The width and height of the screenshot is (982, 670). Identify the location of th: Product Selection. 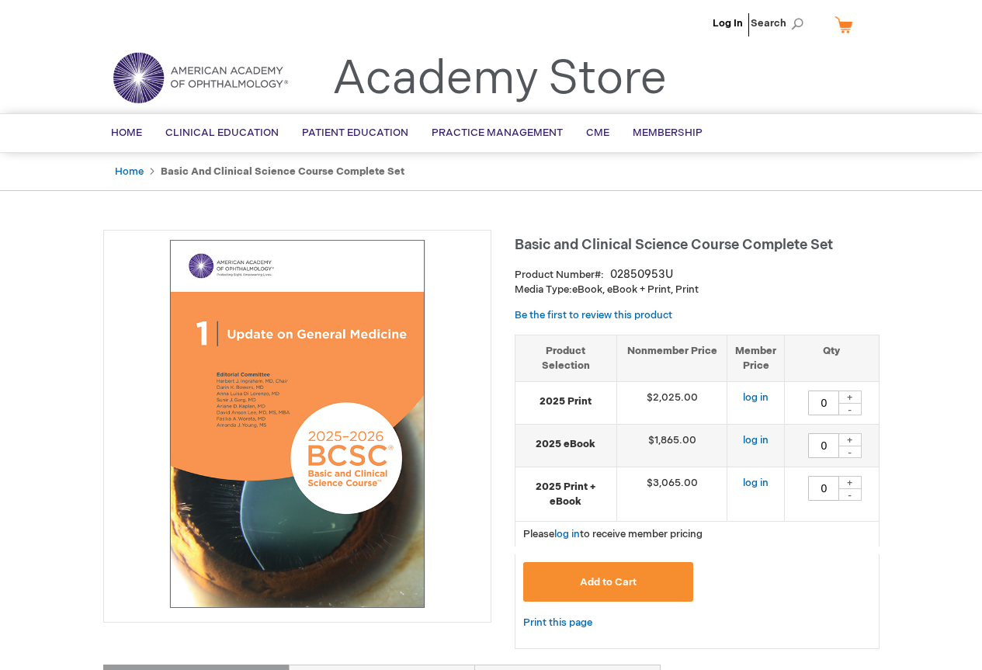
(566, 358).